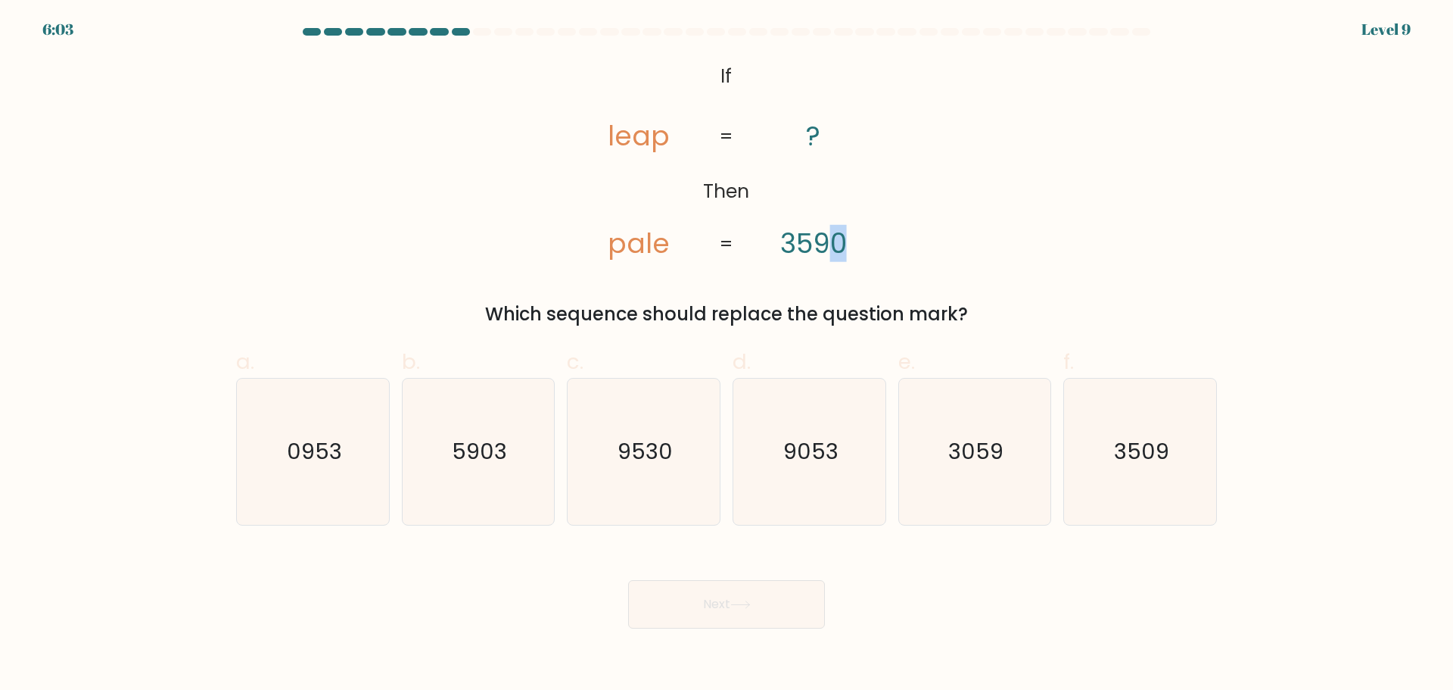 The height and width of the screenshot is (690, 1453). What do you see at coordinates (976, 451) in the screenshot?
I see `text: 3059` at bounding box center [976, 451].